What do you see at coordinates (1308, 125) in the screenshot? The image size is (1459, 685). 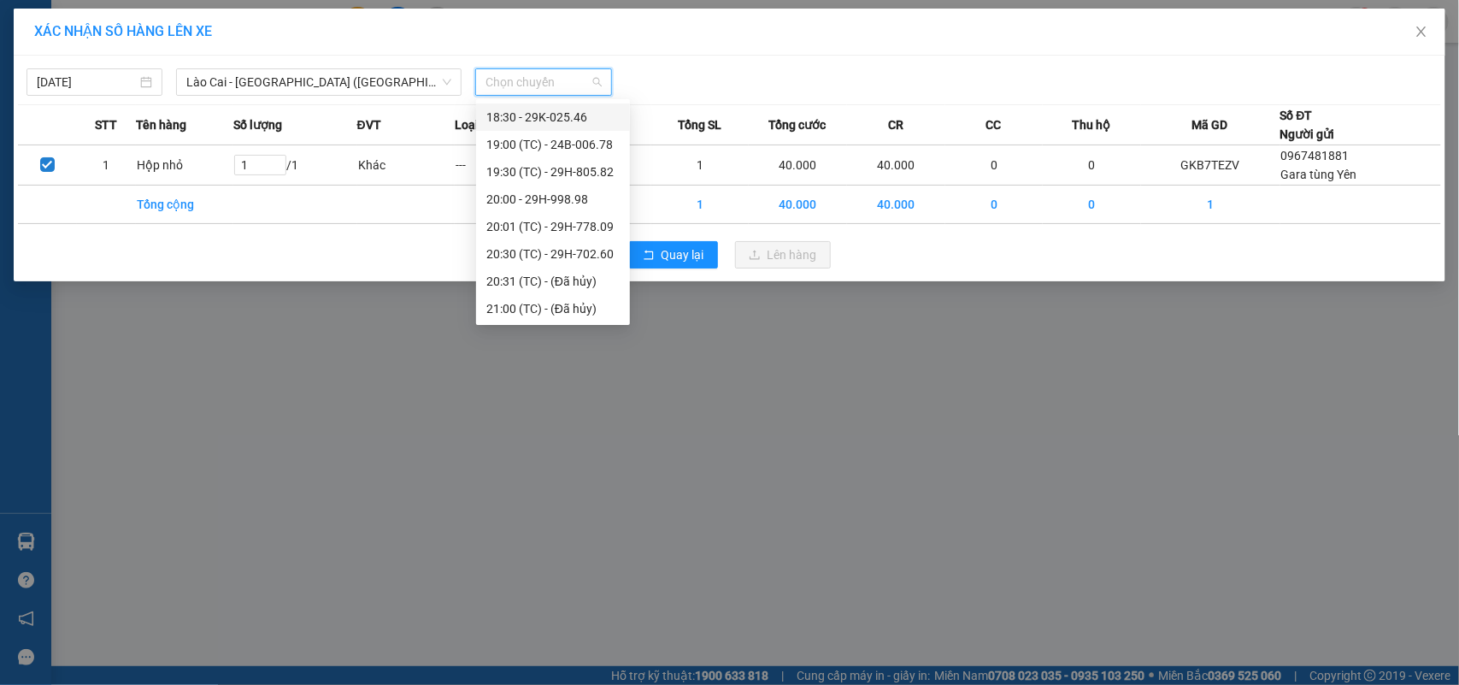 I see `div: Số ĐT Người gửi` at bounding box center [1308, 125].